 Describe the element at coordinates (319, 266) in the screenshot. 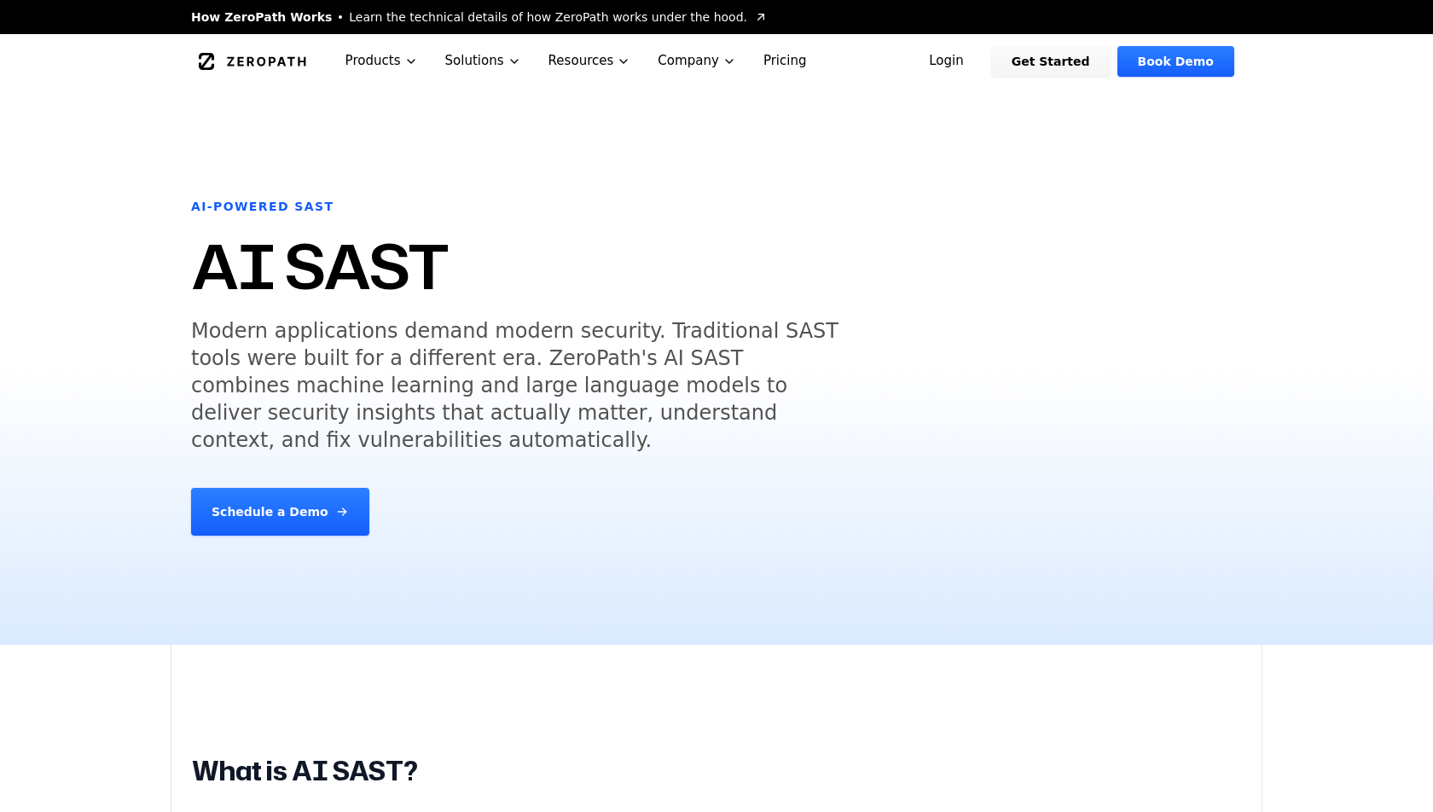

I see `h1: AI SAST` at that location.